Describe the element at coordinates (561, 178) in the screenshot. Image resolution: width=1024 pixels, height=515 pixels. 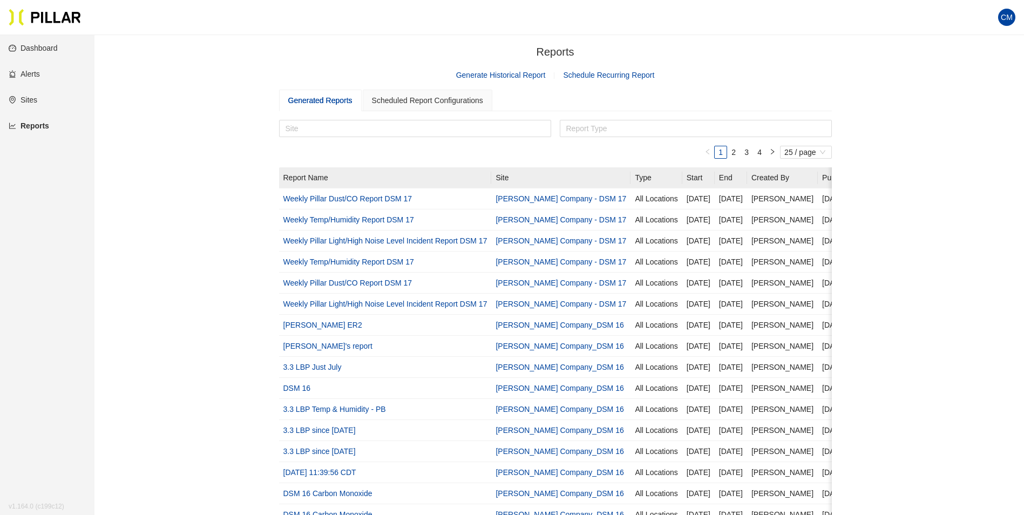
I see `th: Site` at that location.